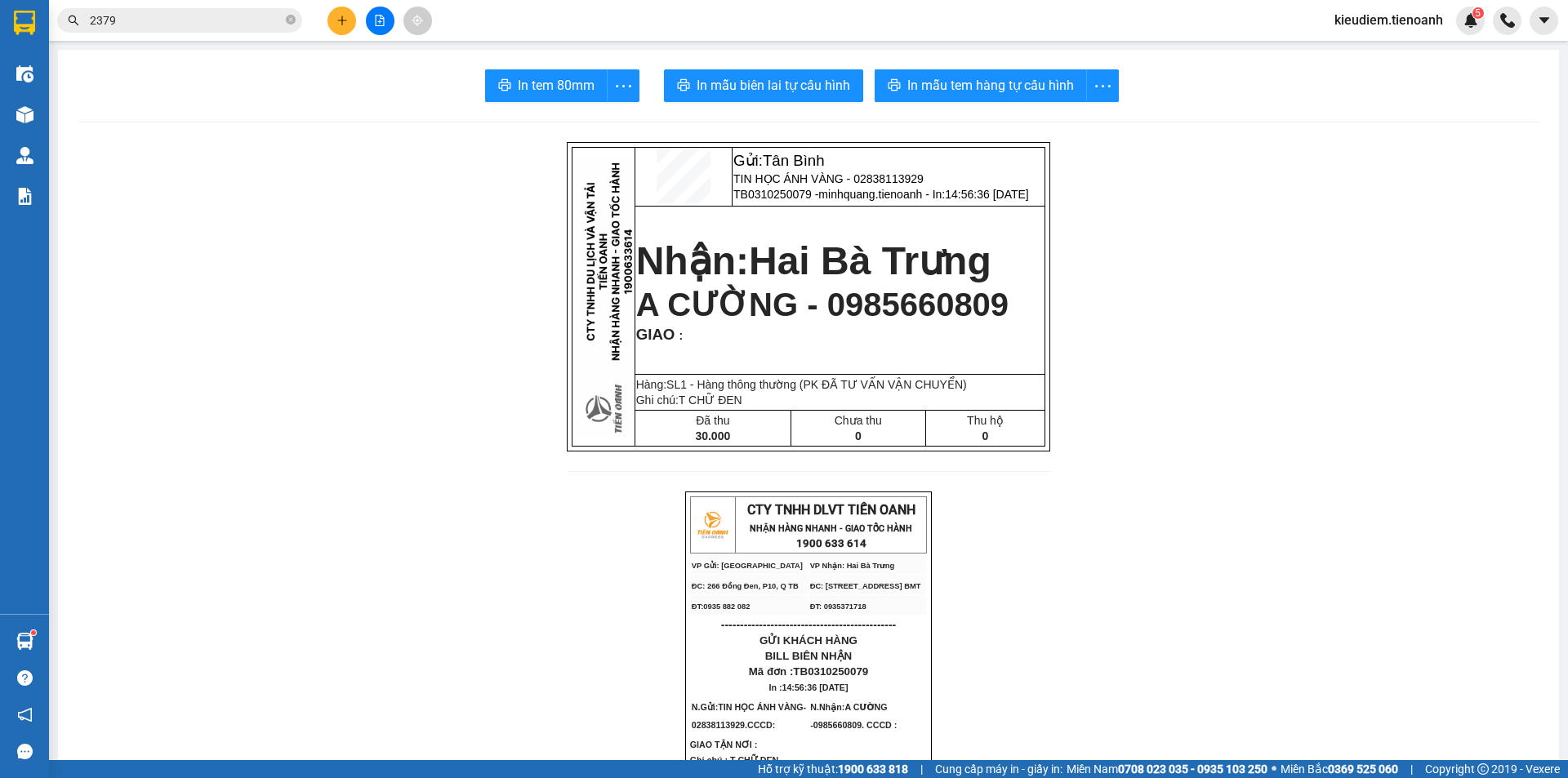 The image size is (1568, 778). Describe the element at coordinates (855, 725) in the screenshot. I see `span: 0985660809. CCCD :` at that location.